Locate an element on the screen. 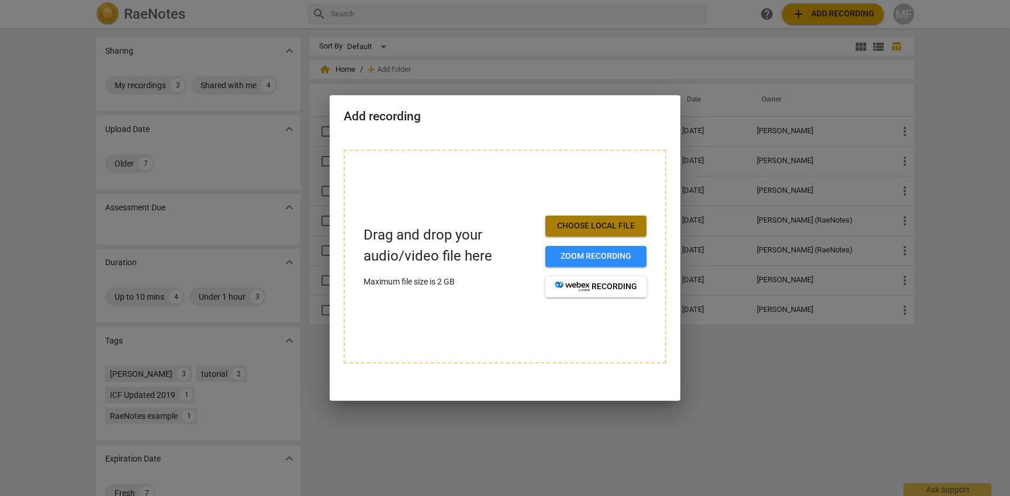  span: Choose local file is located at coordinates (596, 226).